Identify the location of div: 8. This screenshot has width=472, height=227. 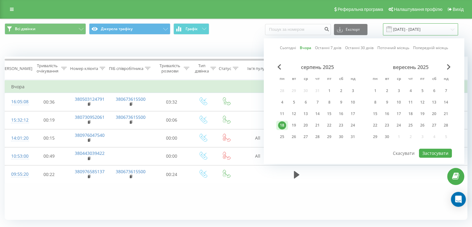
(375, 102).